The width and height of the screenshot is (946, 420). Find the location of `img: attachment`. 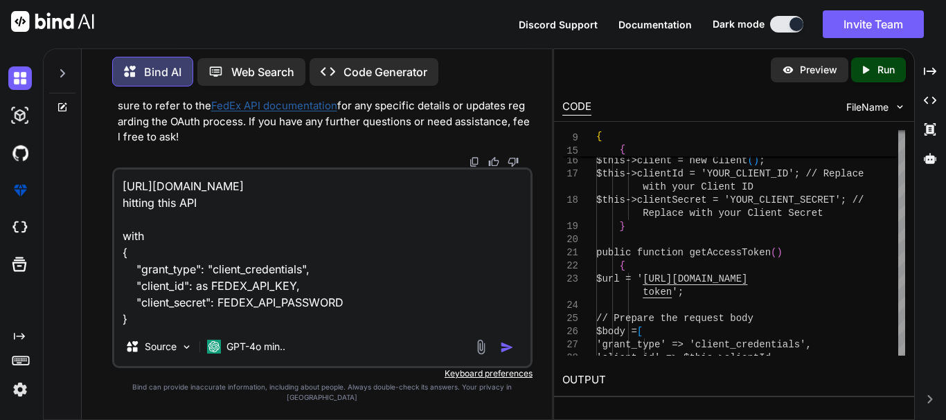

img: attachment is located at coordinates (481, 347).